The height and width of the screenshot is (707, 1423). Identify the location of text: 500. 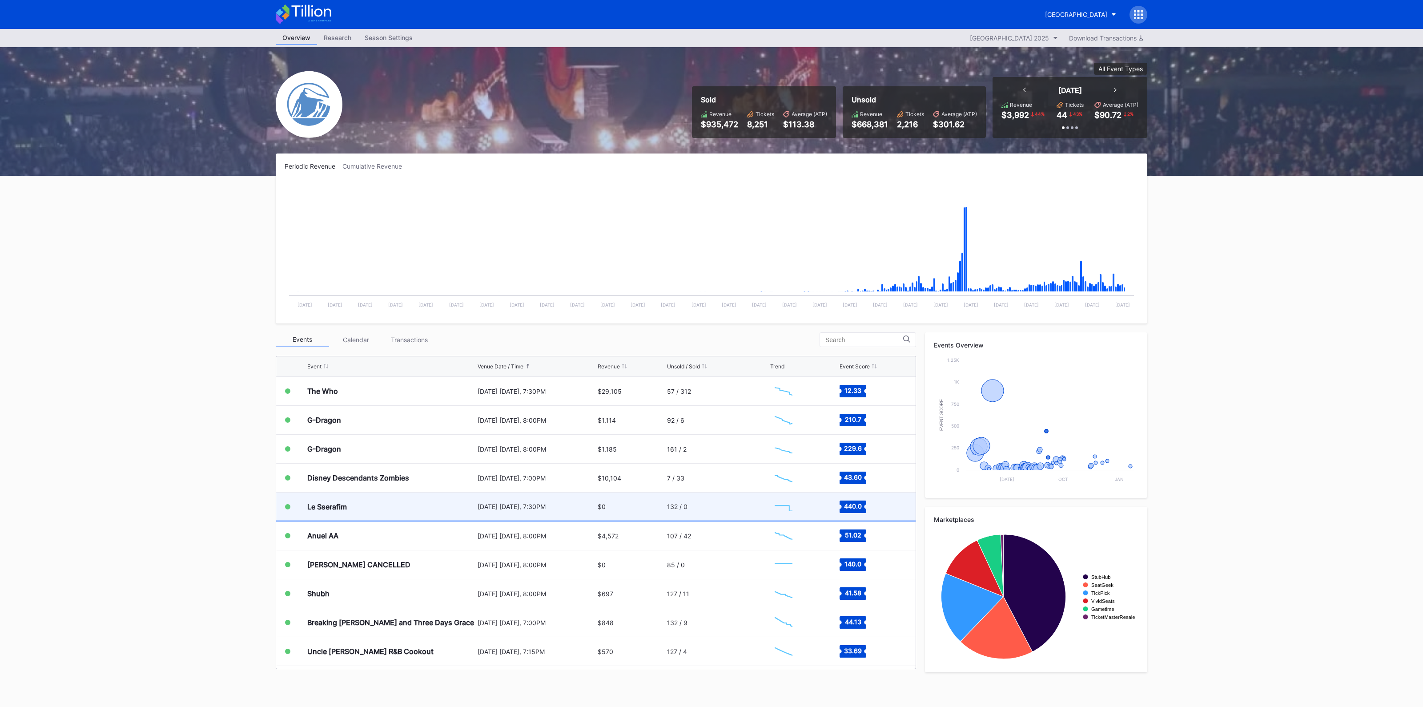
(955, 426).